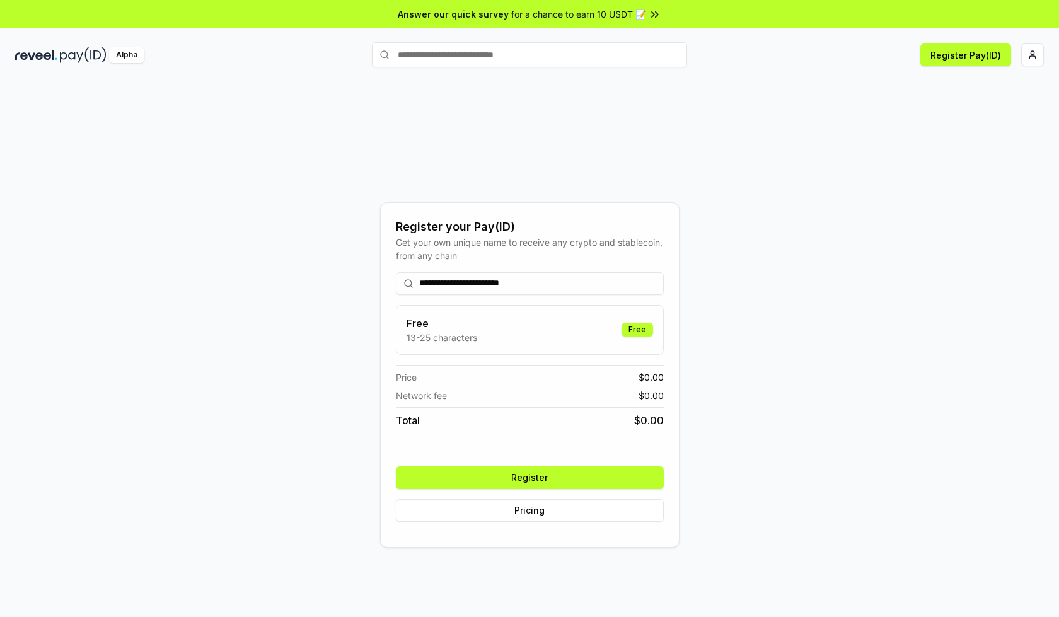 The width and height of the screenshot is (1059, 617). What do you see at coordinates (966, 55) in the screenshot?
I see `button: Register Pay(ID)` at bounding box center [966, 55].